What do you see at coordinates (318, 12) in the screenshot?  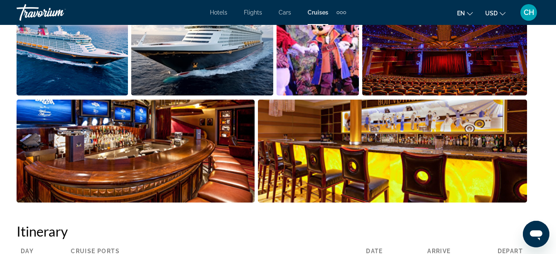 I see `a: Cruises` at bounding box center [318, 12].